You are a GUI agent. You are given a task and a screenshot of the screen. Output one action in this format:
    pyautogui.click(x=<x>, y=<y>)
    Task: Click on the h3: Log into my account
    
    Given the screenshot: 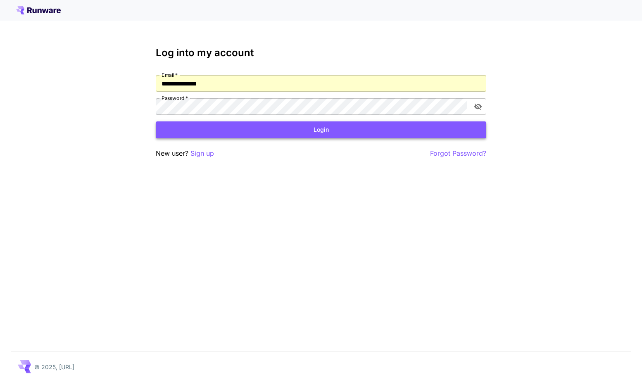 What is the action you would take?
    pyautogui.click(x=321, y=53)
    